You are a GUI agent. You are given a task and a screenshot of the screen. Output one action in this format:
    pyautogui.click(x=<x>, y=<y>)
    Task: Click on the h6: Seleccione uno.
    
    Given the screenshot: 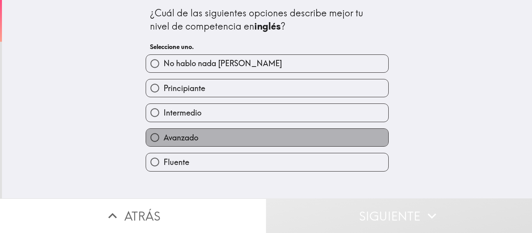 What is the action you would take?
    pyautogui.click(x=267, y=47)
    